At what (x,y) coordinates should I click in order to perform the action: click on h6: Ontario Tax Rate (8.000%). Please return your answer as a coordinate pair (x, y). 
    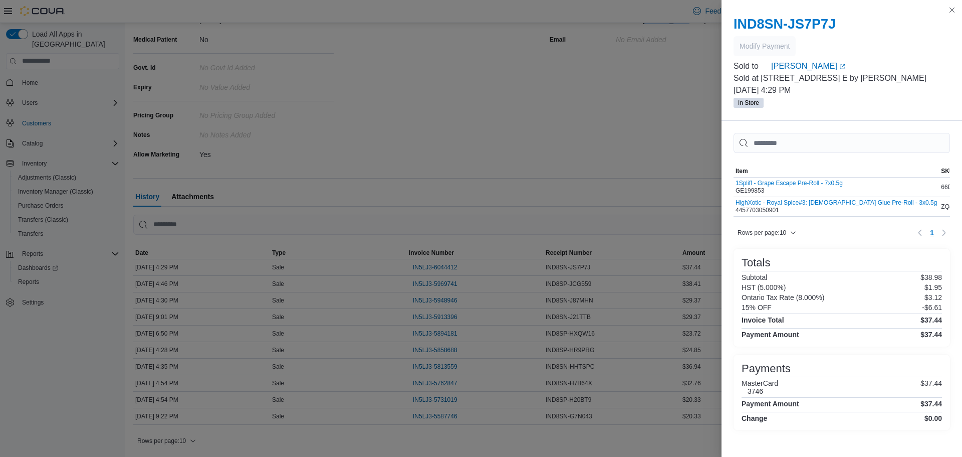
    Looking at the image, I should click on (783, 297).